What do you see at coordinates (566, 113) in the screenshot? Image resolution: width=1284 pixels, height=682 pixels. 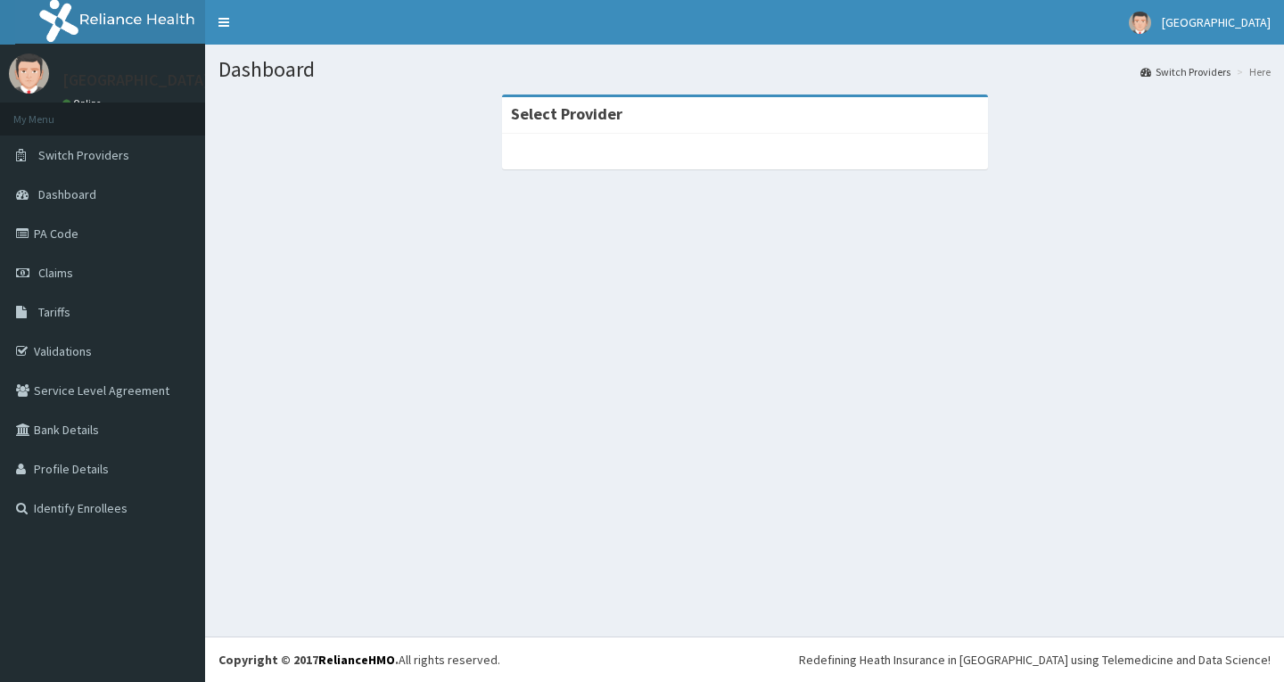 I see `strong: Select Provider` at bounding box center [566, 113].